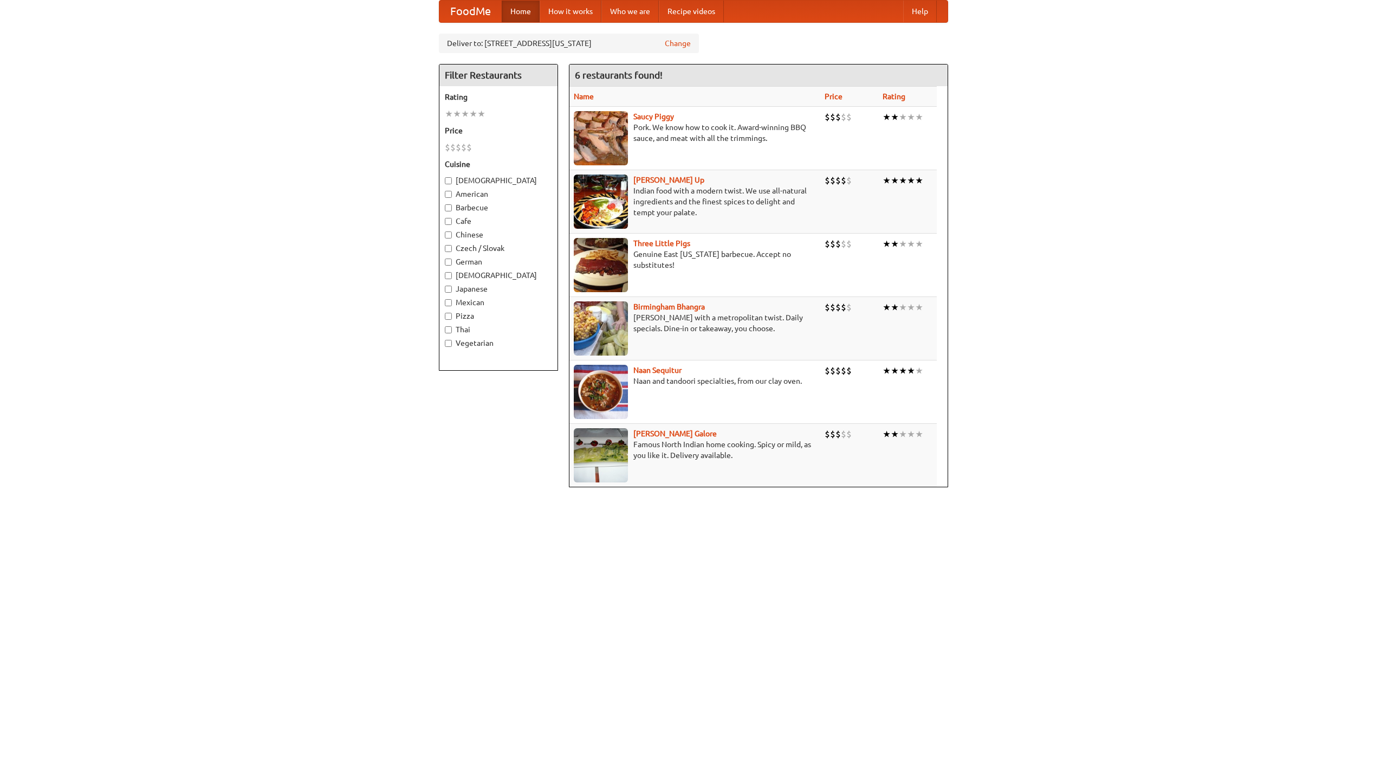  Describe the element at coordinates (654, 117) in the screenshot. I see `b: Saucy Piggy` at that location.